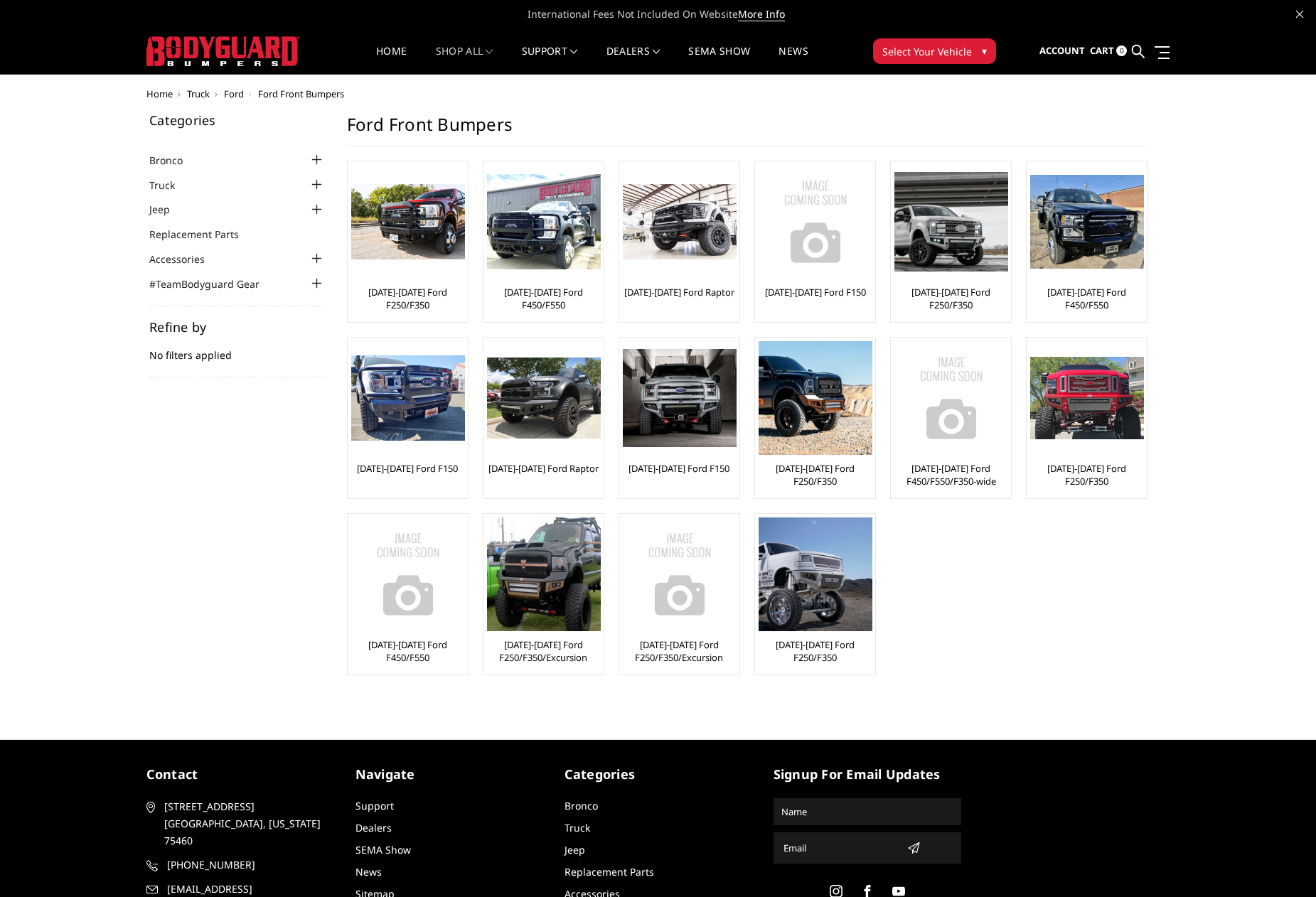 The height and width of the screenshot is (897, 1316). Describe the element at coordinates (234, 93) in the screenshot. I see `a: Ford` at that location.